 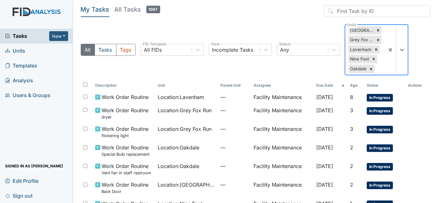 What do you see at coordinates (125, 97) in the screenshot?
I see `span: Work Order Routine` at bounding box center [125, 97].